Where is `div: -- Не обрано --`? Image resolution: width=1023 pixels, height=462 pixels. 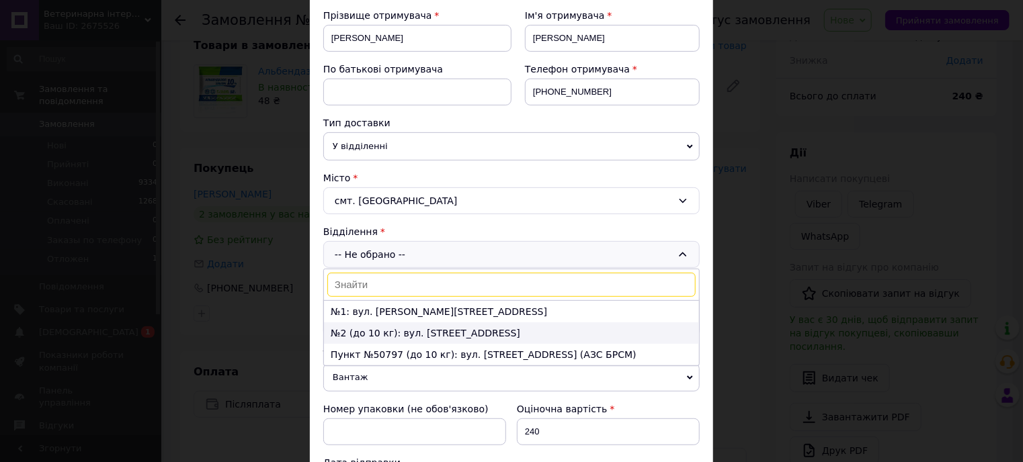
div: -- Не обрано -- is located at coordinates (511, 255).